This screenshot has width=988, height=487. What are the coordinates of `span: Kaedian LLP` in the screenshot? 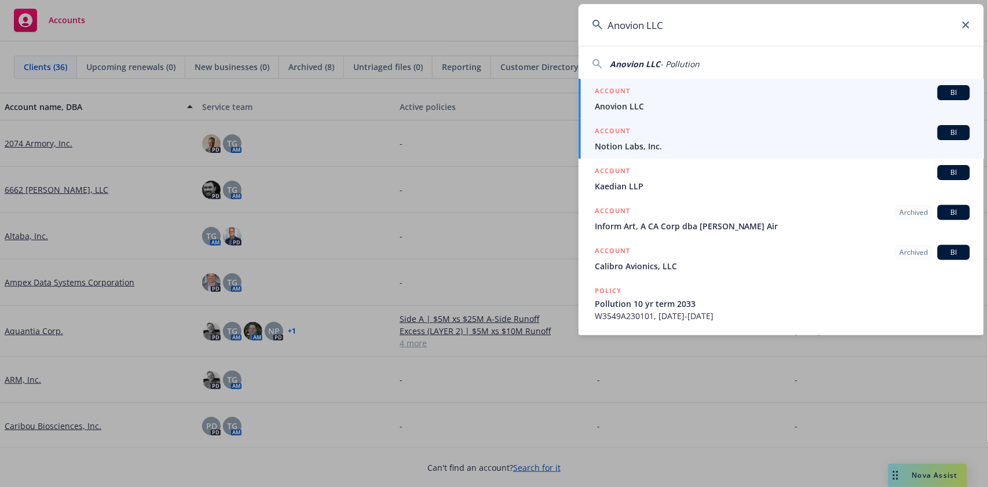 It's located at (782, 186).